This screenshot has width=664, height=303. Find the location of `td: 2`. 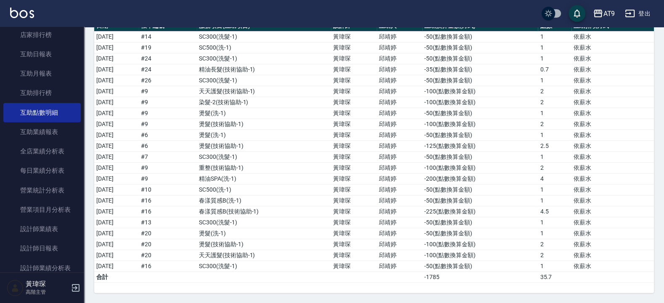

td: 2 is located at coordinates (554, 168).